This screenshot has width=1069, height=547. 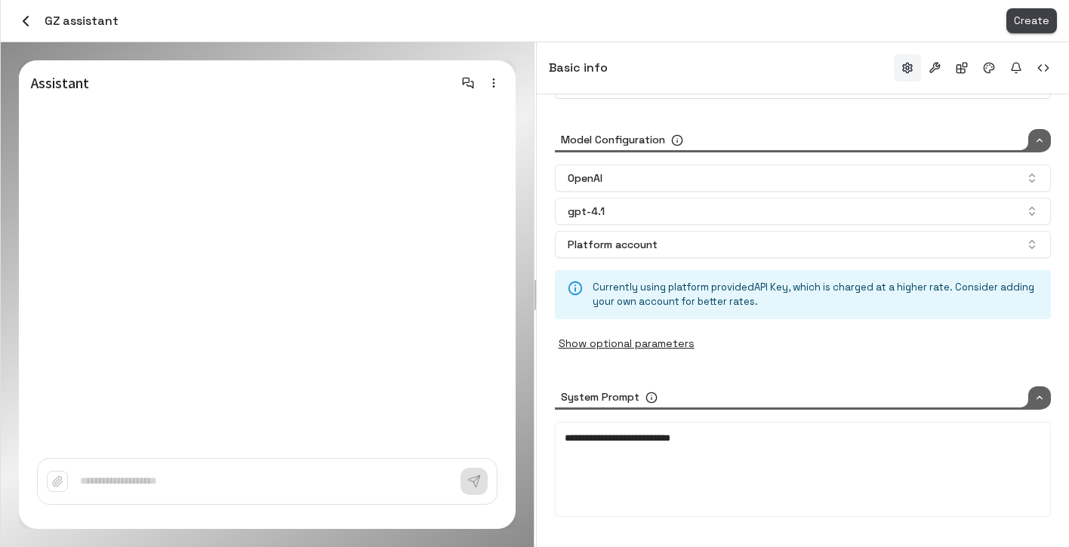 What do you see at coordinates (962, 68) in the screenshot?
I see `button: Integrations` at bounding box center [962, 68].